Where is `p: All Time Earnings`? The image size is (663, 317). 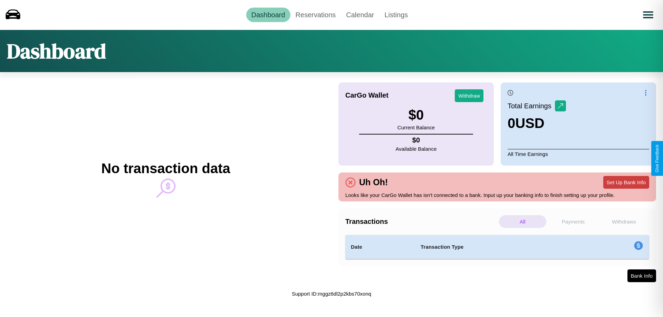
p: All Time Earnings is located at coordinates (578, 154).